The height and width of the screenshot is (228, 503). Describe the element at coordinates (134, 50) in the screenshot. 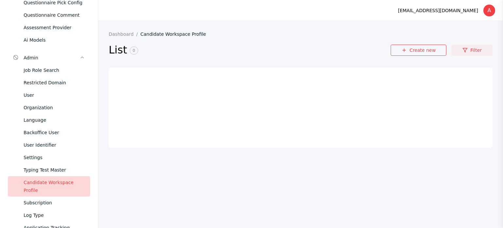

I see `span: 0` at that location.